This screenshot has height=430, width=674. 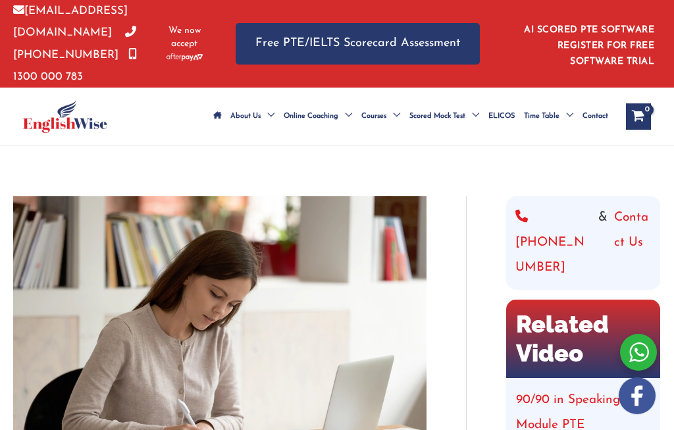 What do you see at coordinates (595, 116) in the screenshot?
I see `span: Contact` at bounding box center [595, 116].